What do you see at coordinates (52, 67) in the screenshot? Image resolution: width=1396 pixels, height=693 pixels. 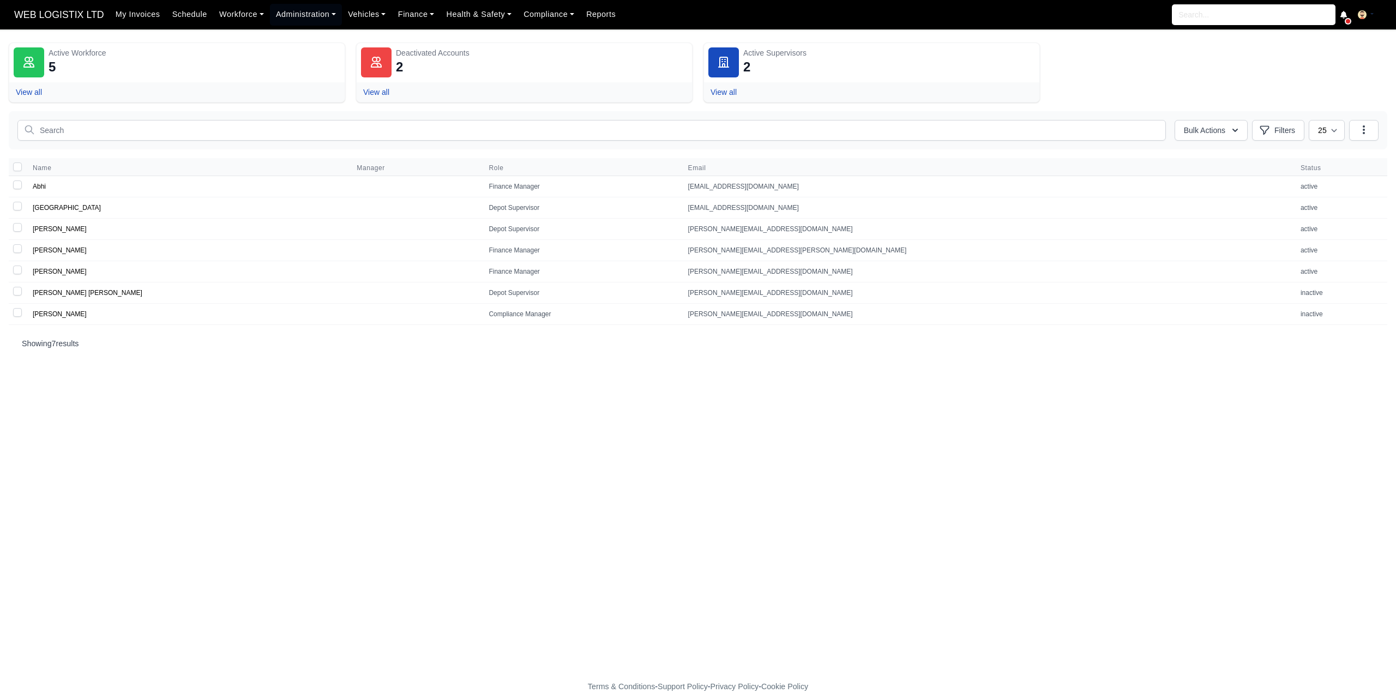 I see `div: 5` at bounding box center [52, 67].